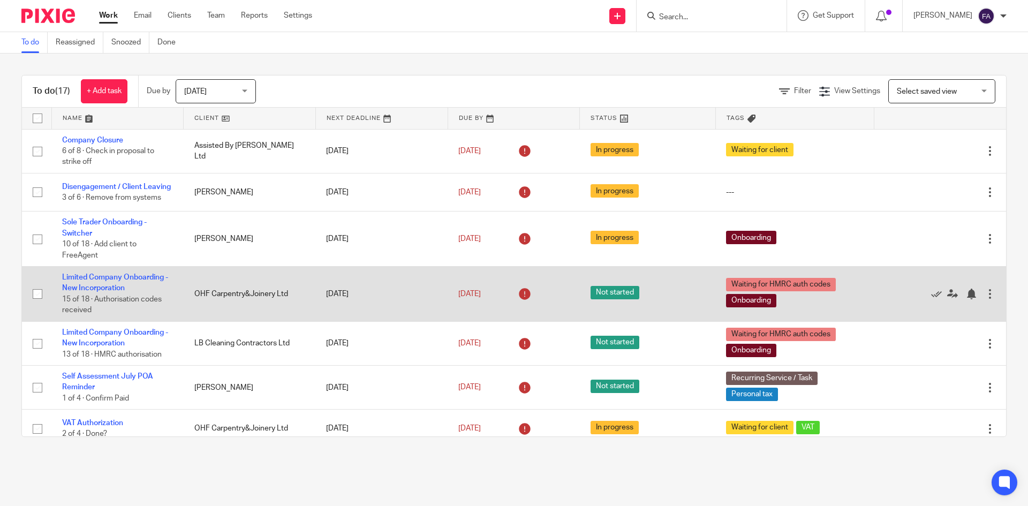  Describe the element at coordinates (752, 394) in the screenshot. I see `span: Personal tax` at that location.